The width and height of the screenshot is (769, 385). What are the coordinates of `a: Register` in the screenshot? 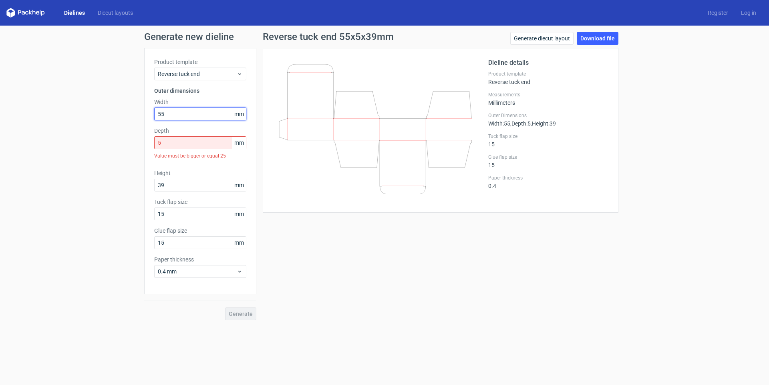 It's located at (717, 13).